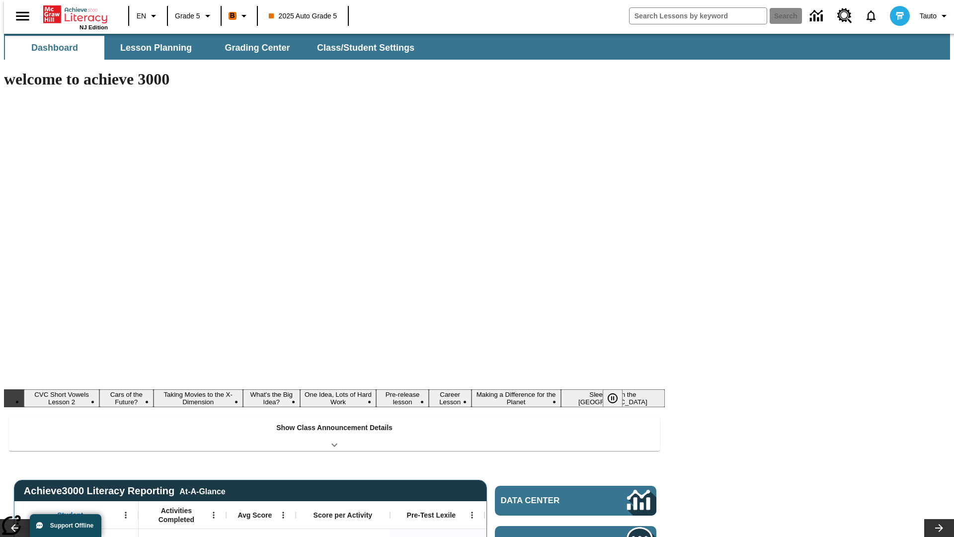 The width and height of the screenshot is (954, 537). I want to click on button: Slide 5 One Idea, Lots of Hard Work, so click(338, 398).